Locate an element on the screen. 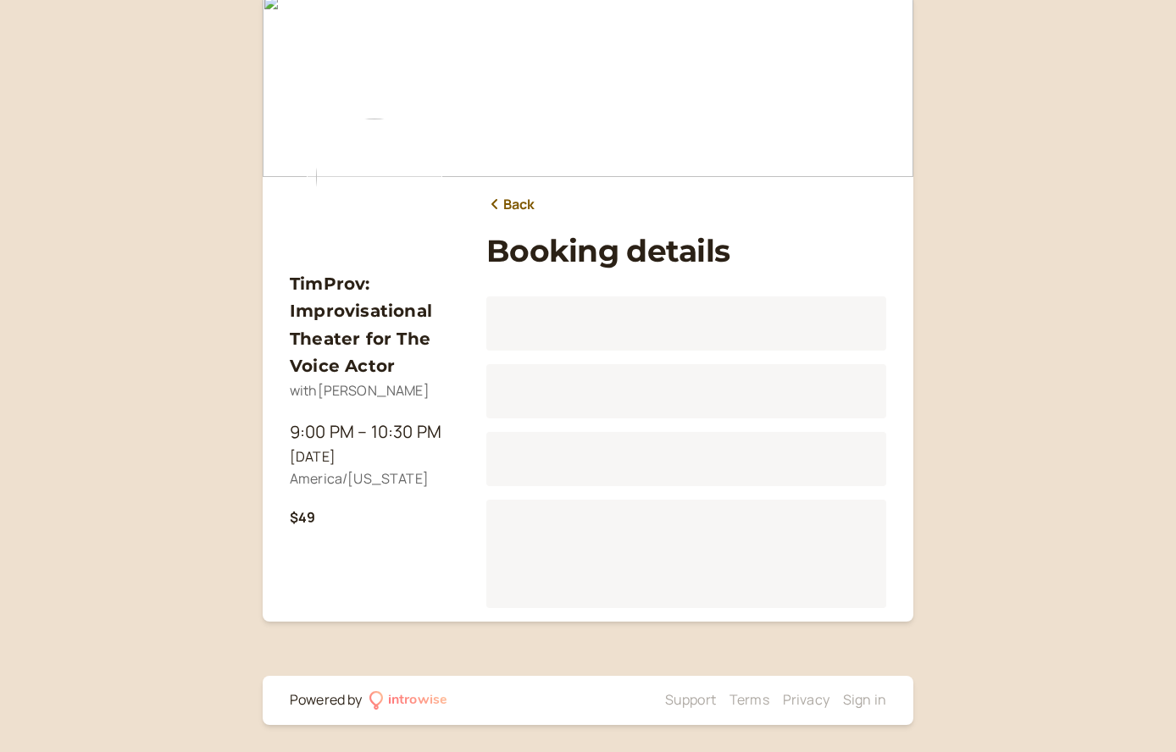 This screenshot has width=1176, height=752. div: 9:00 PM – 10:30 PM is located at coordinates (374, 432).